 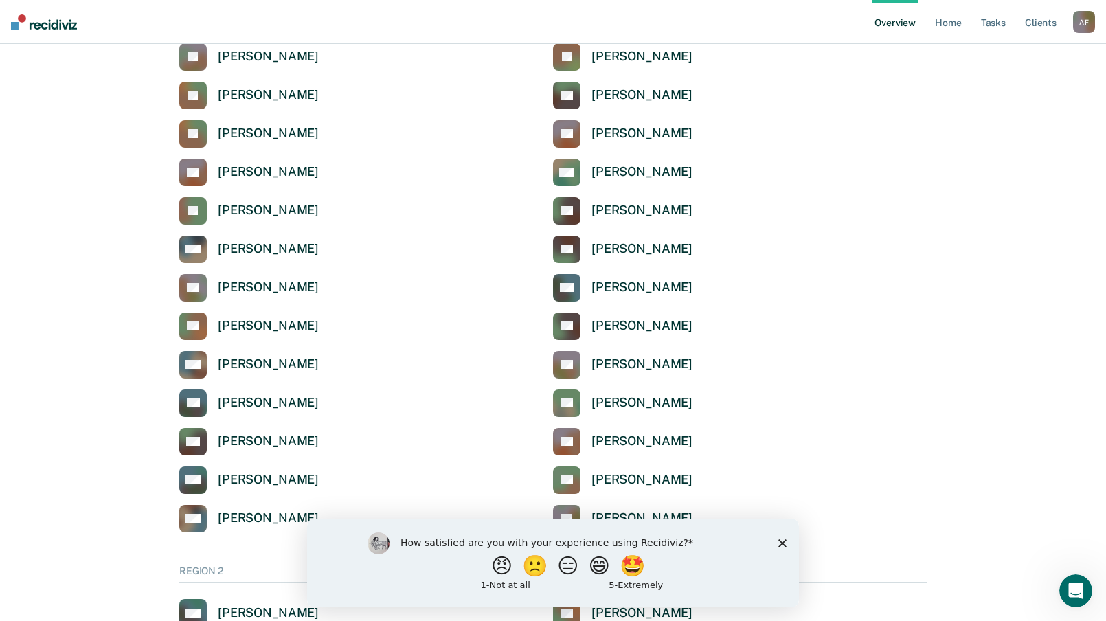 I want to click on button: 3, so click(x=262, y=47).